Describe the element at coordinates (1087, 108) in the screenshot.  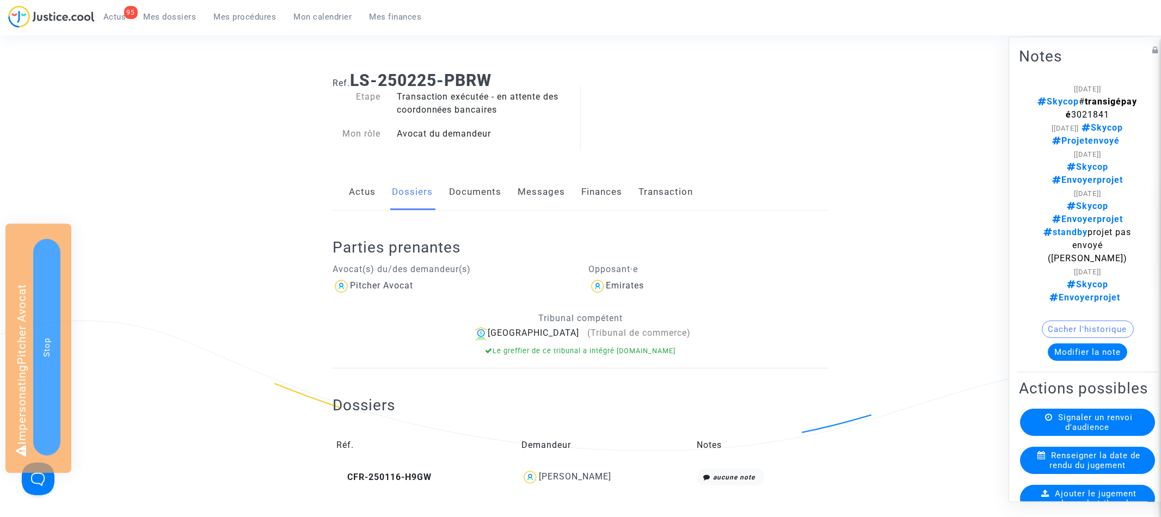
I see `span: 3021841` at that location.